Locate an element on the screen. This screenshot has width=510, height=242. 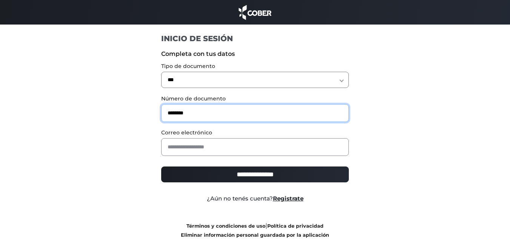
label: Número de documento is located at coordinates (255, 99).